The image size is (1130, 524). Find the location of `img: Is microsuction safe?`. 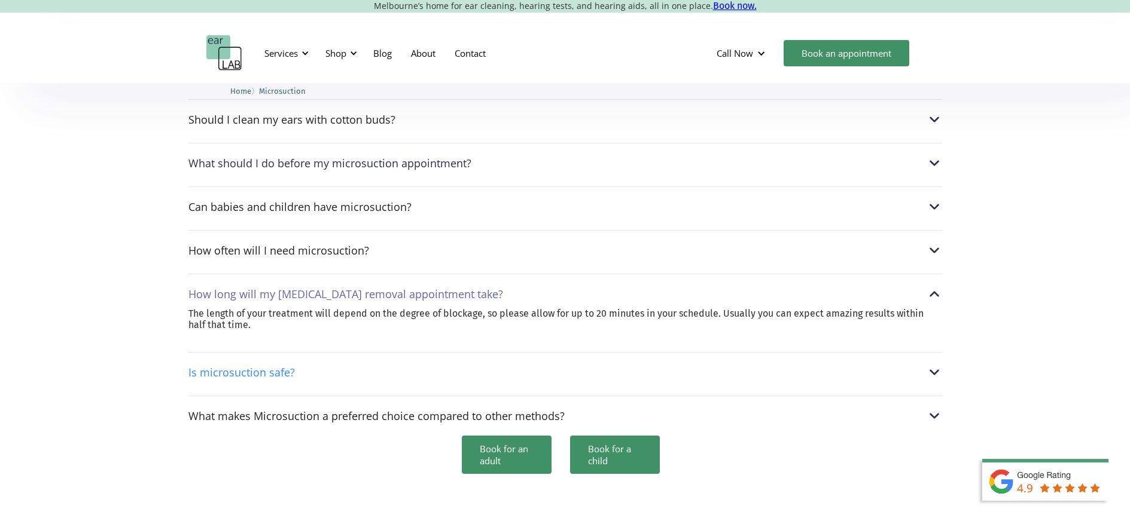

img: Is microsuction safe? is located at coordinates (934, 373).